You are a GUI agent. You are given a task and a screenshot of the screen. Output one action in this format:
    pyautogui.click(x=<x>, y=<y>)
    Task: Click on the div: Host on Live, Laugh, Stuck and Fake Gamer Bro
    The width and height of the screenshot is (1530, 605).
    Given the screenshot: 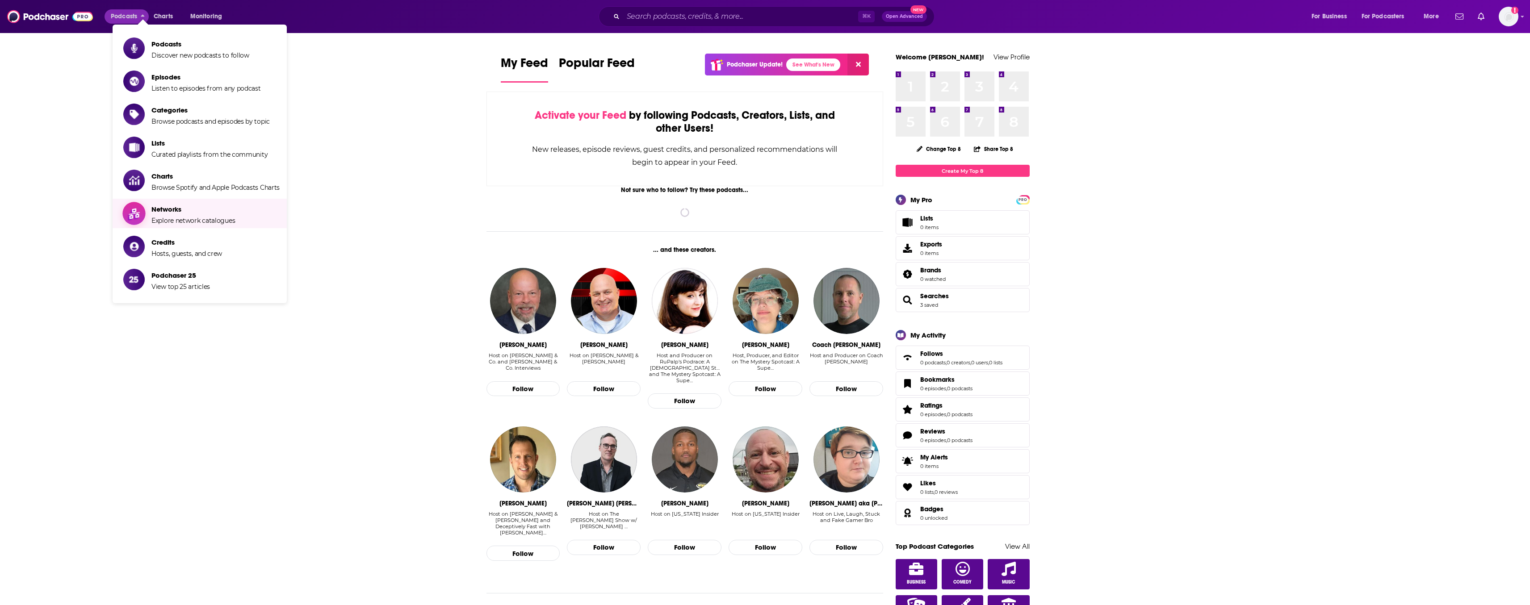 What is the action you would take?
    pyautogui.click(x=846, y=517)
    